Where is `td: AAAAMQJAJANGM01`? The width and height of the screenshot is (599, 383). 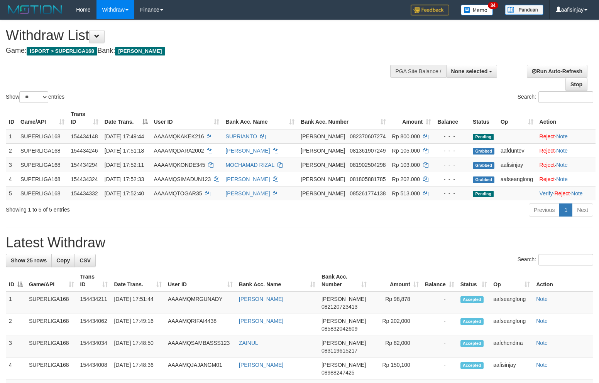
td: AAAAMQJAJANGM01 is located at coordinates (200, 369).